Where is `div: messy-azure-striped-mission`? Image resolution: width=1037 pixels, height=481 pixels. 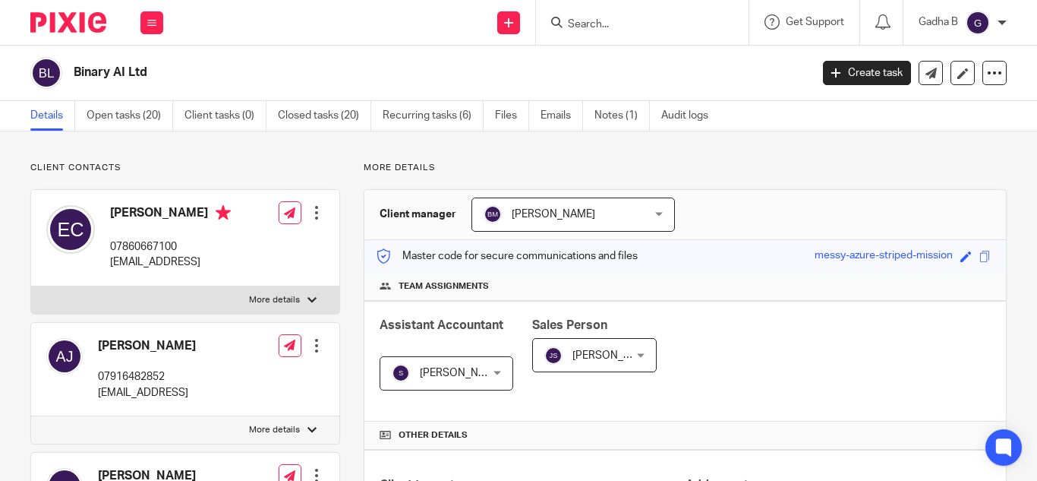
div: messy-azure-striped-mission is located at coordinates (884, 256).